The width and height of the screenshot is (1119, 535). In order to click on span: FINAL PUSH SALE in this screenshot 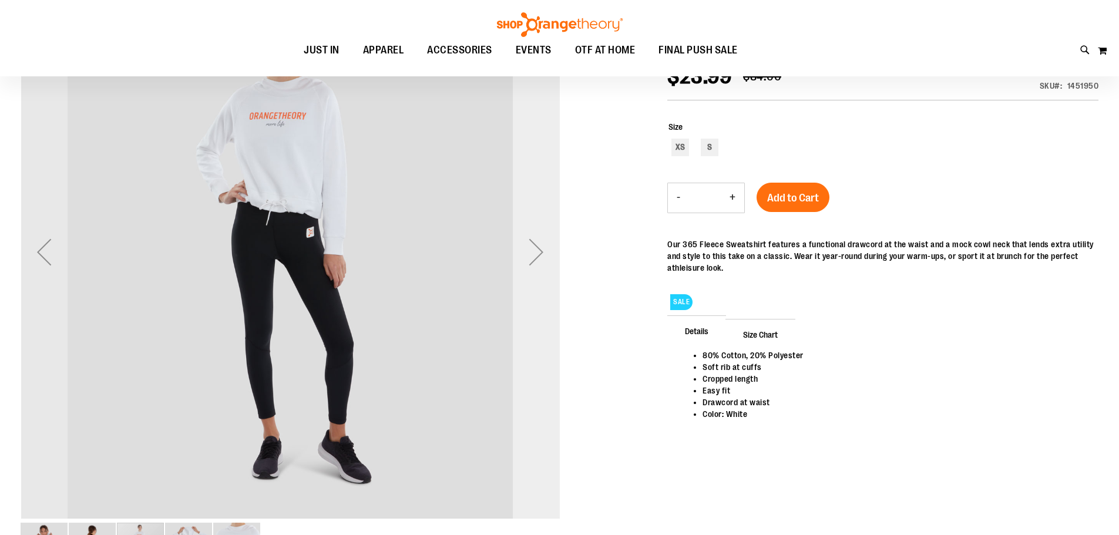, I will do `click(698, 50)`.